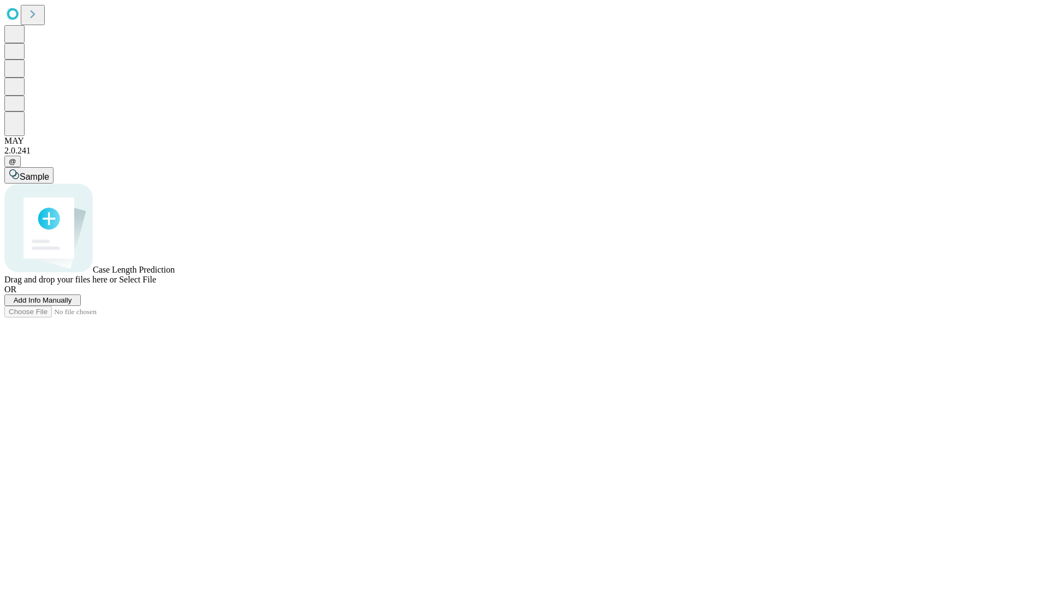 The image size is (1048, 590). Describe the element at coordinates (524, 151) in the screenshot. I see `div: 2.0.241` at that location.